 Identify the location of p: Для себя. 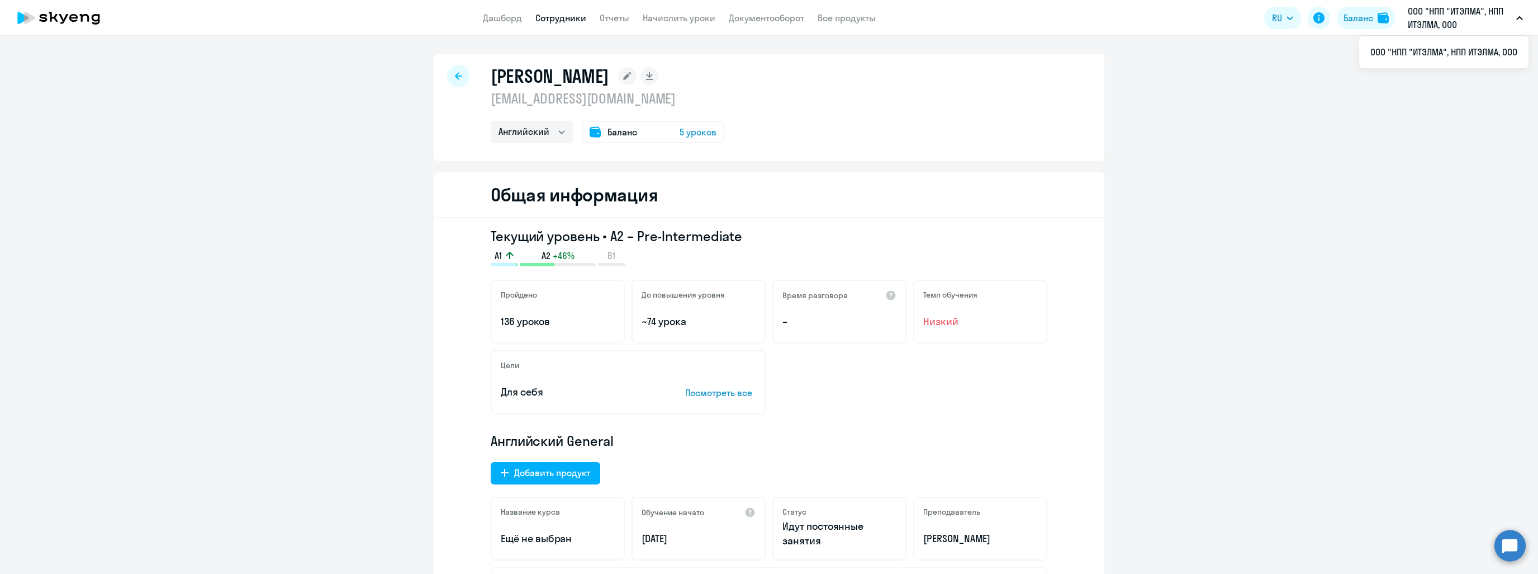
(576, 392).